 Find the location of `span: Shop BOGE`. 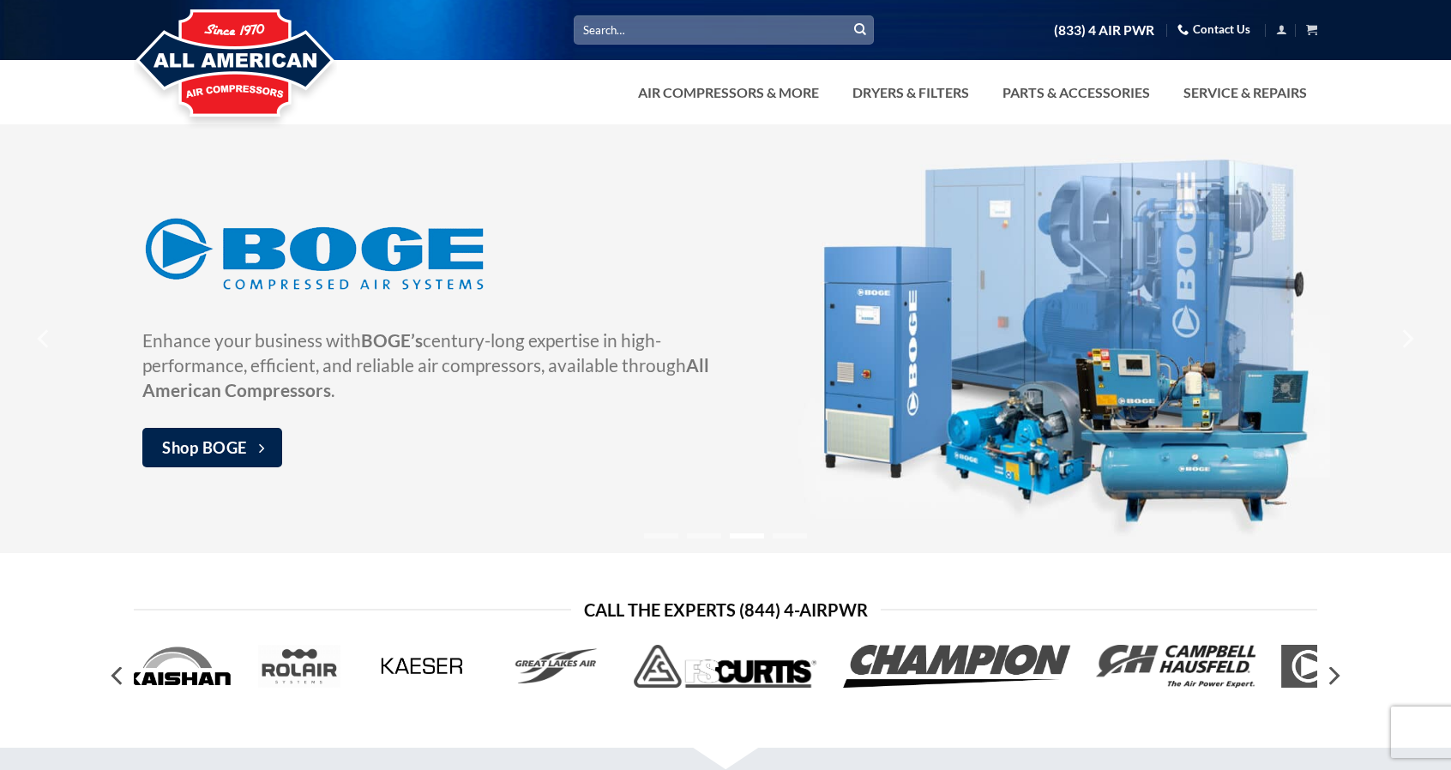

span: Shop BOGE is located at coordinates (205, 448).